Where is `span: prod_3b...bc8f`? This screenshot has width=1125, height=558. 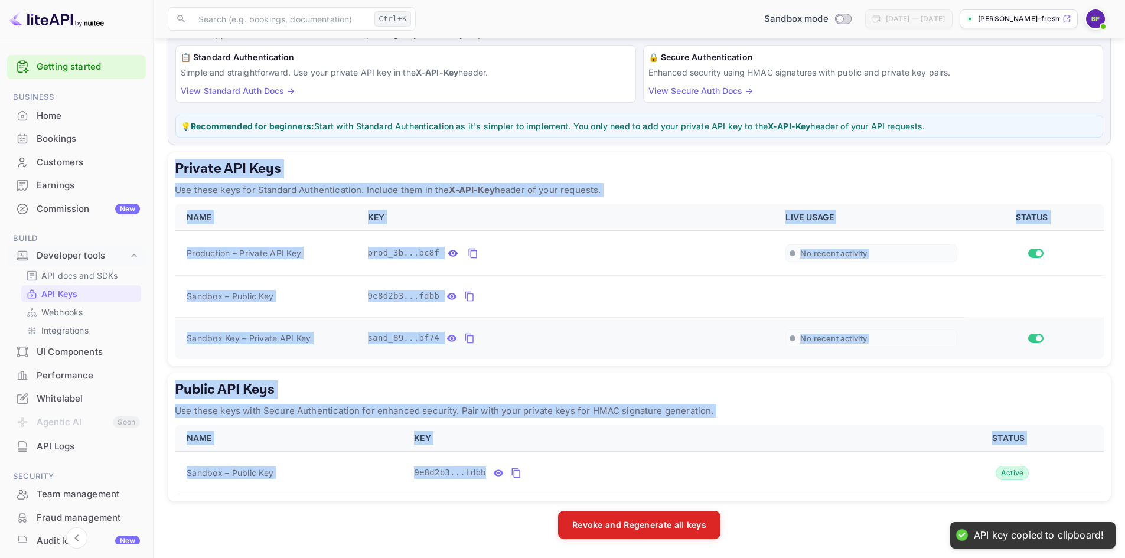 span: prod_3b...bc8f is located at coordinates (404, 253).